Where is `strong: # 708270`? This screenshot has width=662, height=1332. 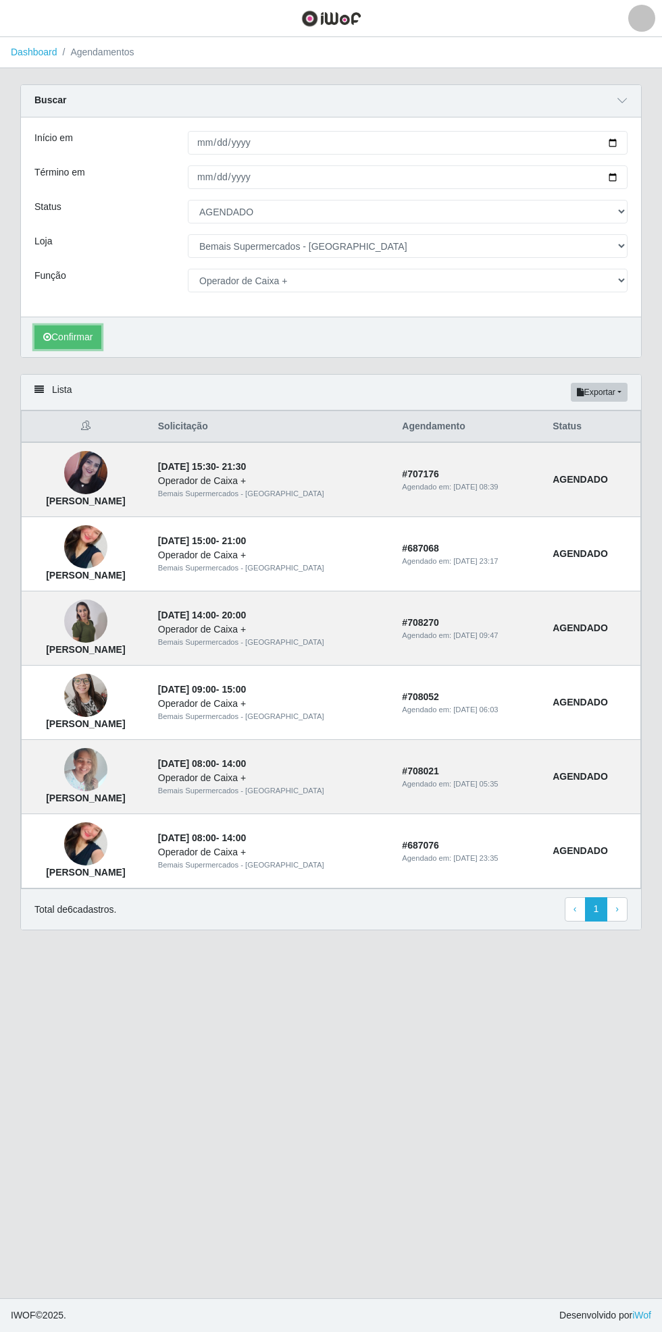 strong: # 708270 is located at coordinates (420, 622).